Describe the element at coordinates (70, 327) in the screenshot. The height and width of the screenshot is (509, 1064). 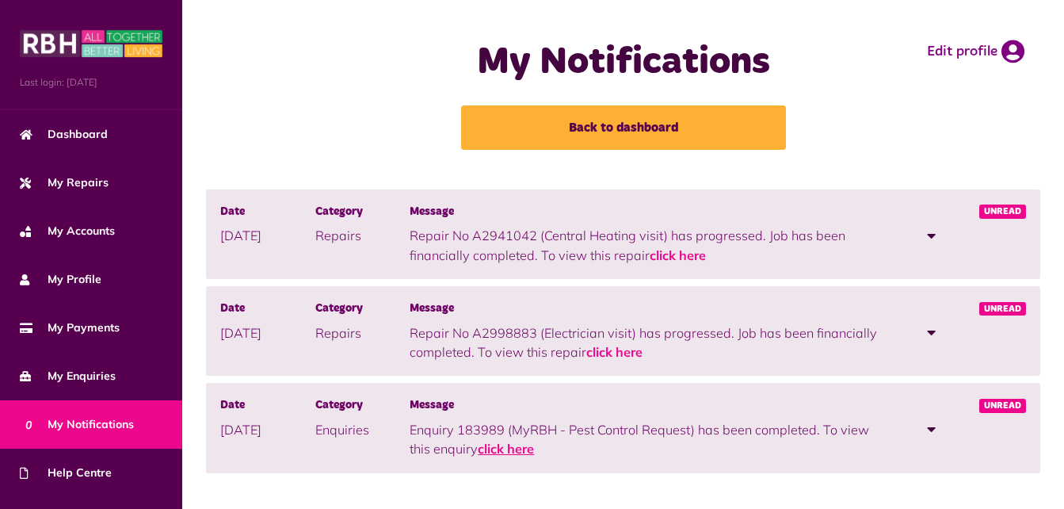
I see `span: My Payments` at that location.